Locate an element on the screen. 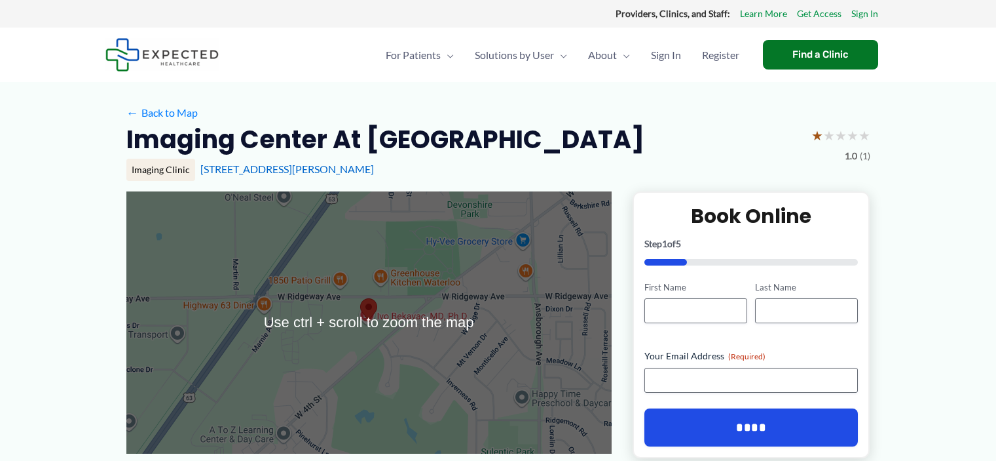  span: (1) is located at coordinates (865, 156).